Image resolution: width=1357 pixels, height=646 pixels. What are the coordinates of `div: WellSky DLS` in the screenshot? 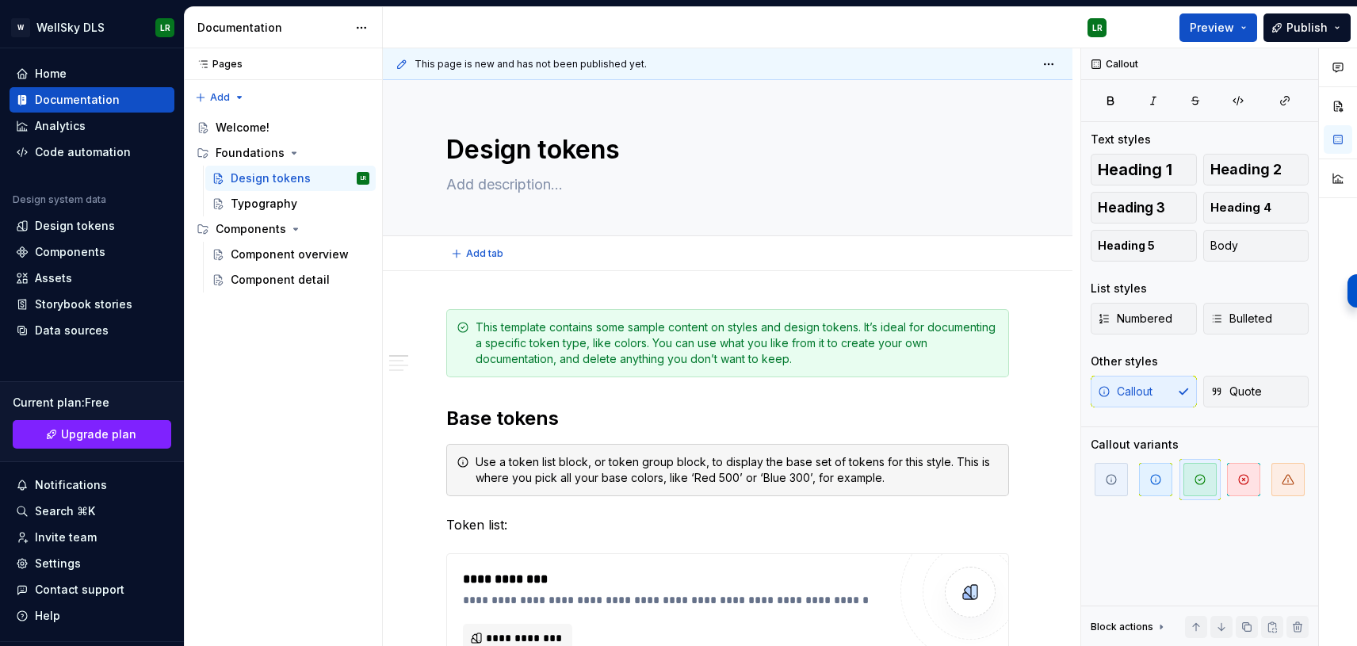 It's located at (71, 28).